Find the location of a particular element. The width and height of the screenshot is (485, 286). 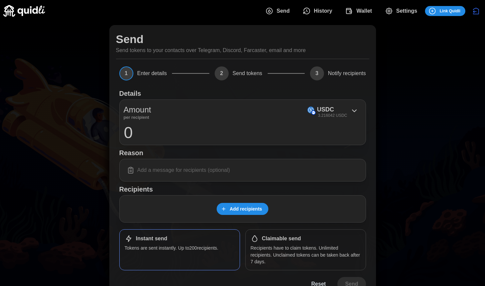

p: Tokens are sent instantly. Up to 200 recipients. is located at coordinates (180, 248).